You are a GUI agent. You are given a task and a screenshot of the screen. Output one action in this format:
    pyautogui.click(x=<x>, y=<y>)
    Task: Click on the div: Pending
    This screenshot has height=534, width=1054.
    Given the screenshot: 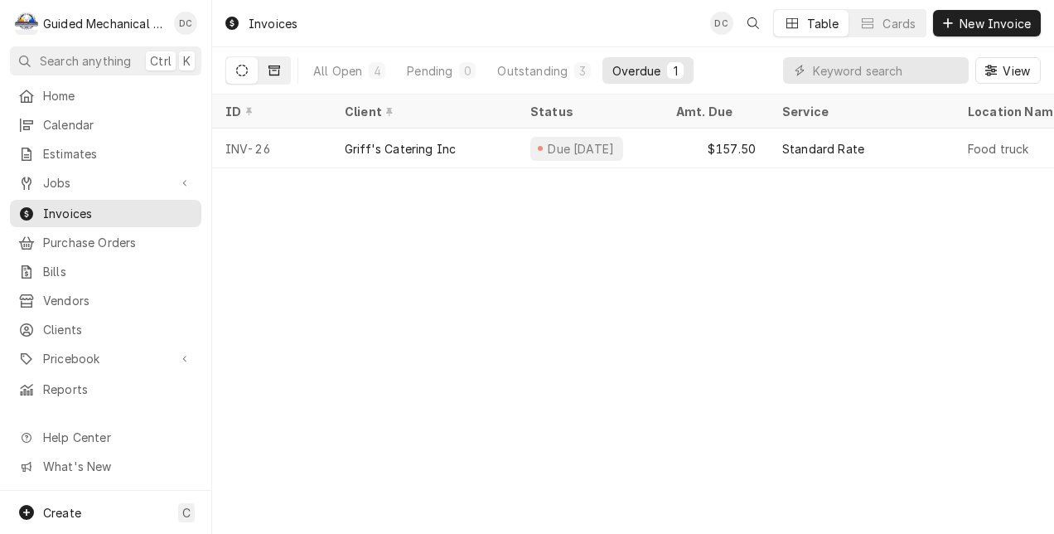 What is the action you would take?
    pyautogui.click(x=429, y=70)
    